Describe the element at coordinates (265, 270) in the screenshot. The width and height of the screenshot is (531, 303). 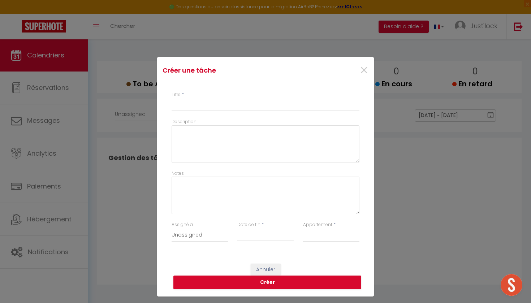
I see `button: Annuler` at that location.